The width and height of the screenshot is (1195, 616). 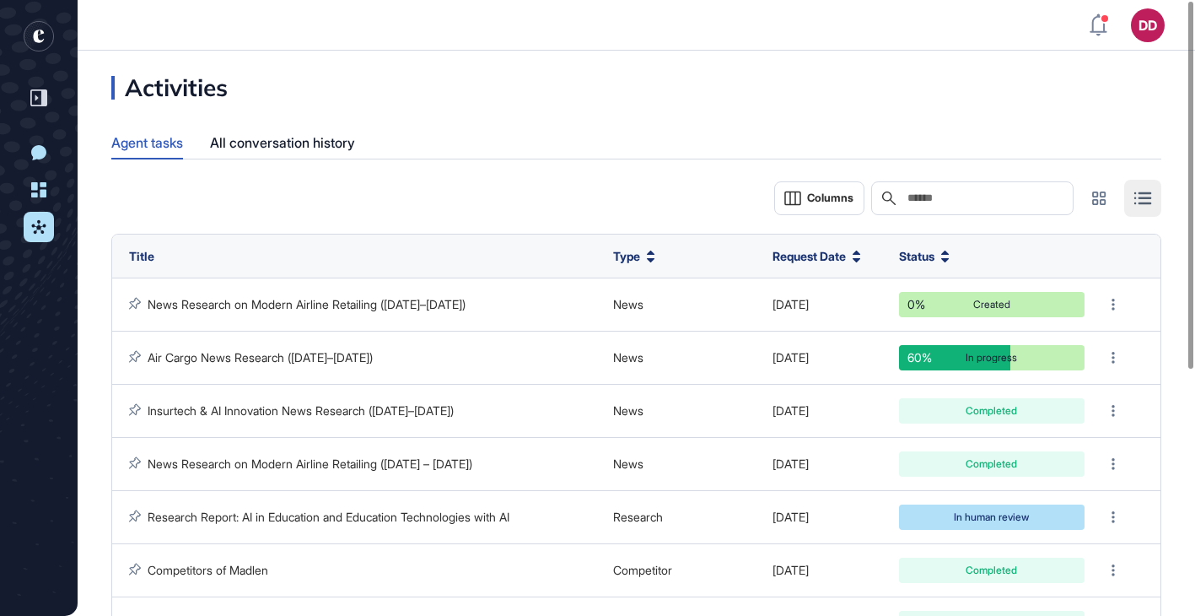 What do you see at coordinates (638, 516) in the screenshot?
I see `span: Research` at bounding box center [638, 516].